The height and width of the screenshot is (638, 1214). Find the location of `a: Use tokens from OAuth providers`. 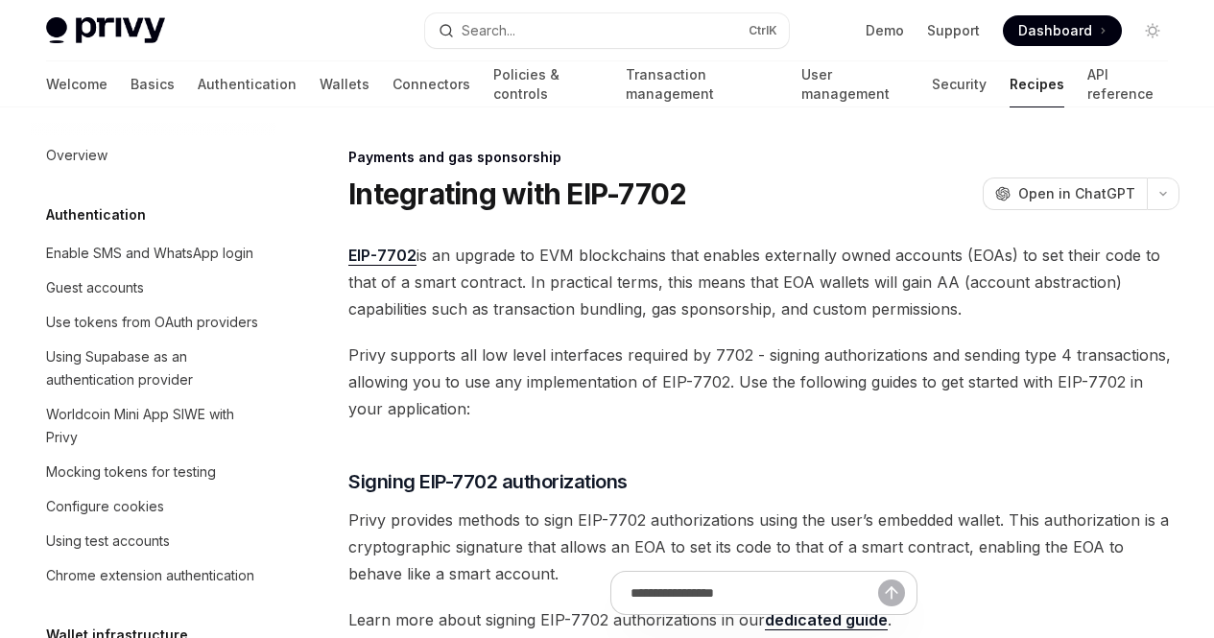

a: Use tokens from OAuth providers is located at coordinates (154, 322).